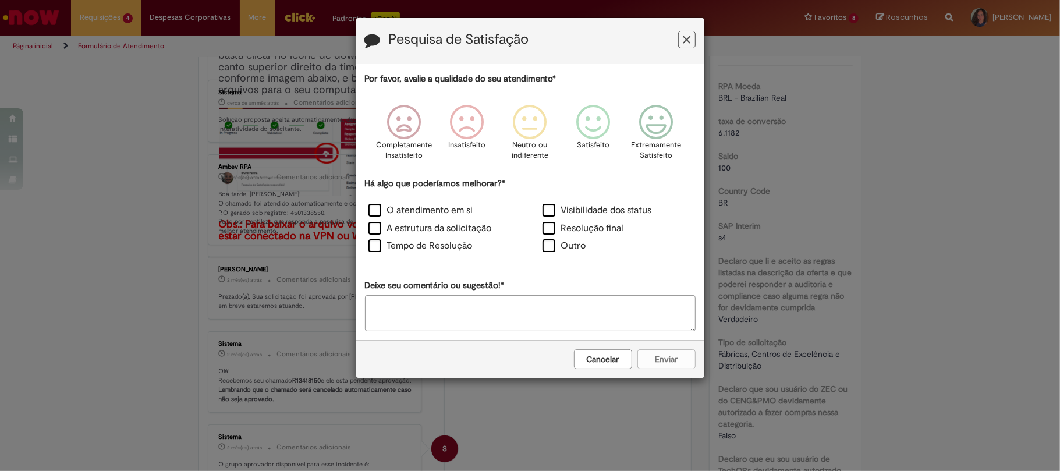 The height and width of the screenshot is (471, 1060). Describe the element at coordinates (564, 246) in the screenshot. I see `label: Outro` at that location.